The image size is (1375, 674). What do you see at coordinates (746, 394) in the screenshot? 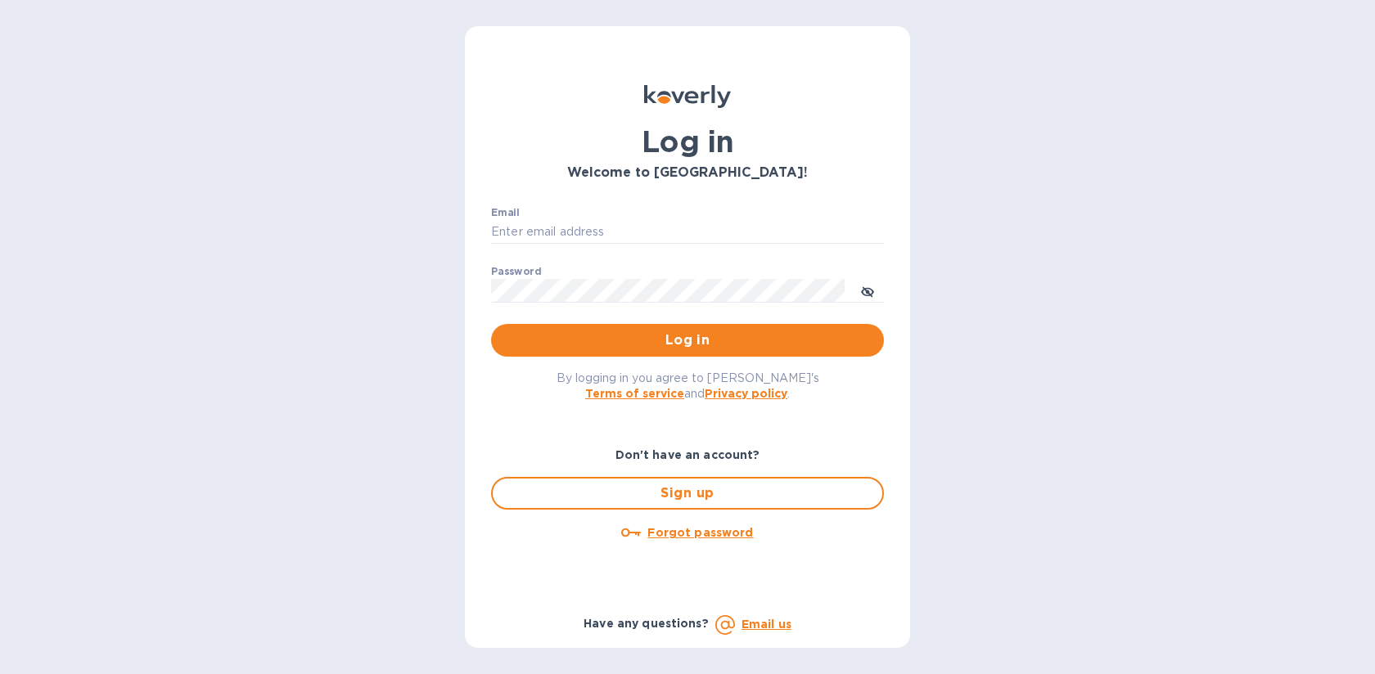
I see `b: Privacy policy` at bounding box center [746, 394].